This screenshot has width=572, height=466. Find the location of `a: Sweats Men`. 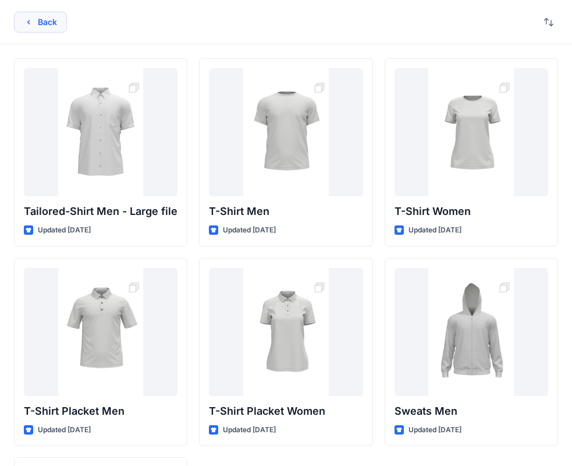

a: Sweats Men is located at coordinates (471, 332).